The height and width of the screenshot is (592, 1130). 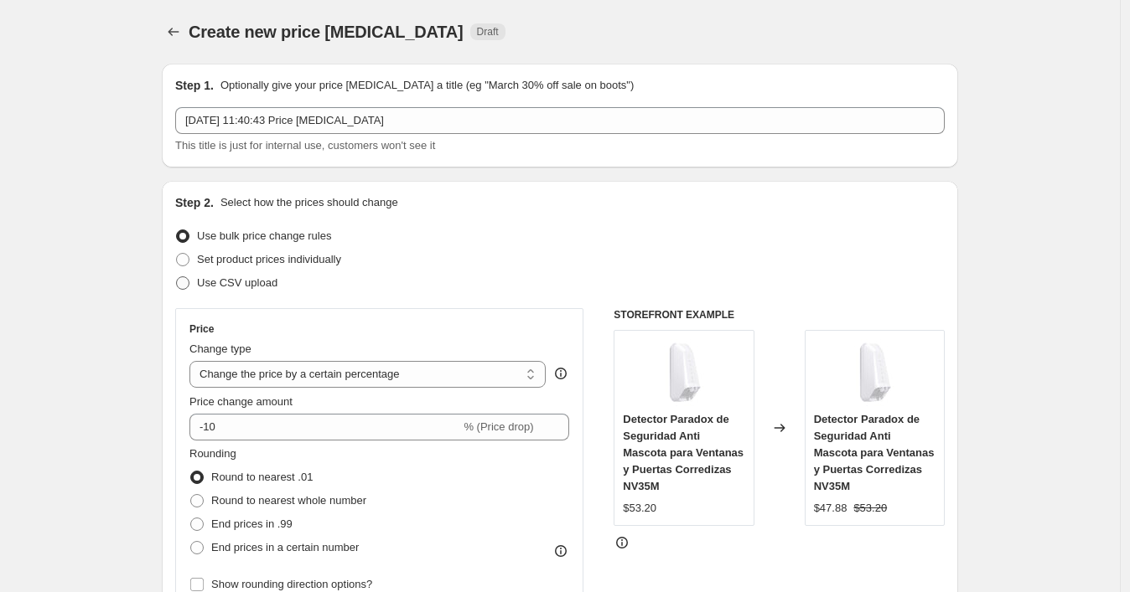 What do you see at coordinates (251, 524) in the screenshot?
I see `span: End prices in .99` at bounding box center [251, 524].